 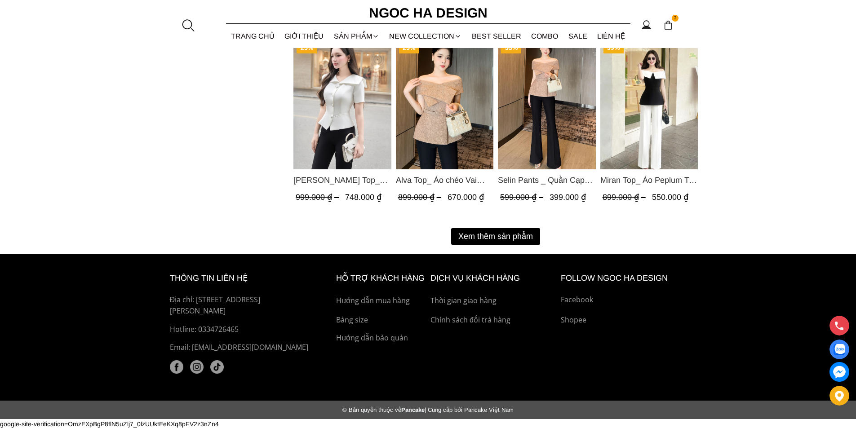 What do you see at coordinates (253, 36) in the screenshot?
I see `a: TRANG CHỦ` at bounding box center [253, 36].